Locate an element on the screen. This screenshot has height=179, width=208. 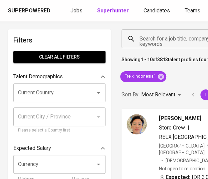
div: Expected Salary is located at coordinates (59, 148).